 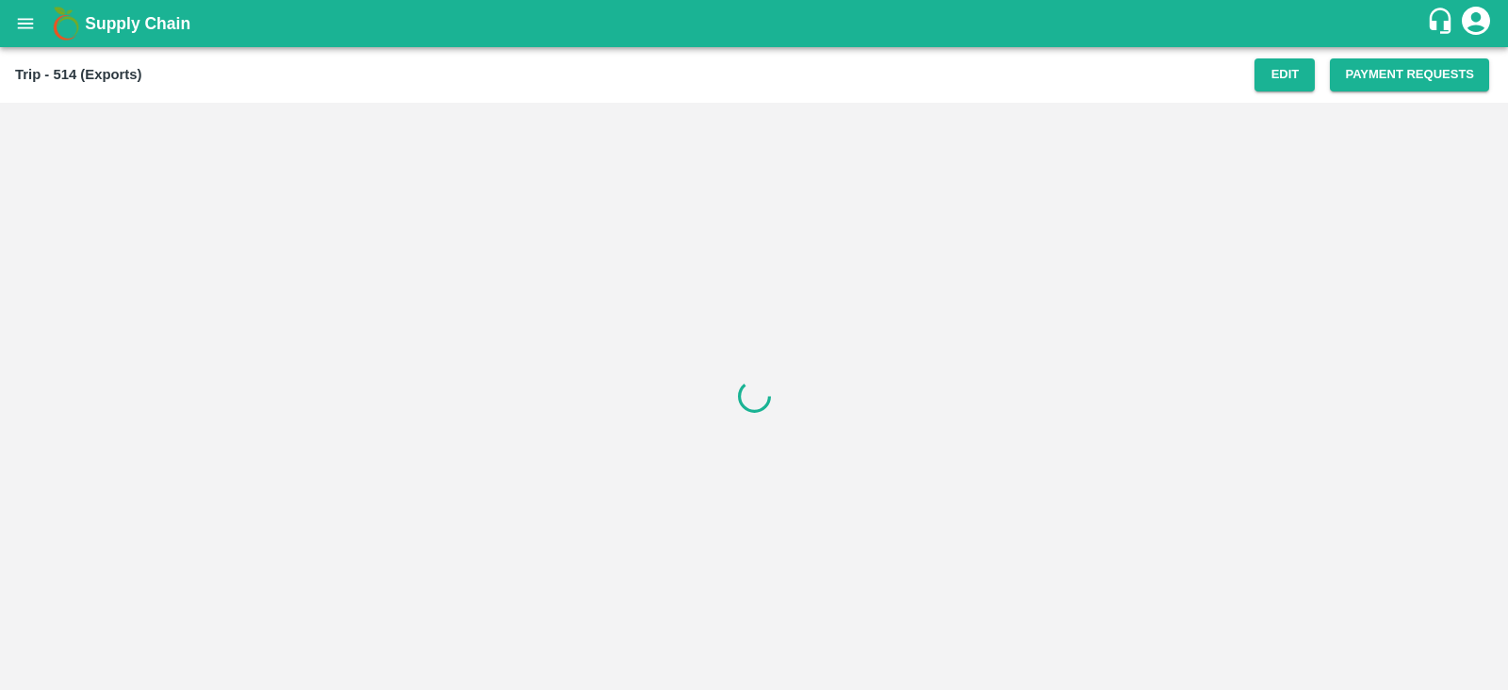 I want to click on img: logo, so click(x=66, y=24).